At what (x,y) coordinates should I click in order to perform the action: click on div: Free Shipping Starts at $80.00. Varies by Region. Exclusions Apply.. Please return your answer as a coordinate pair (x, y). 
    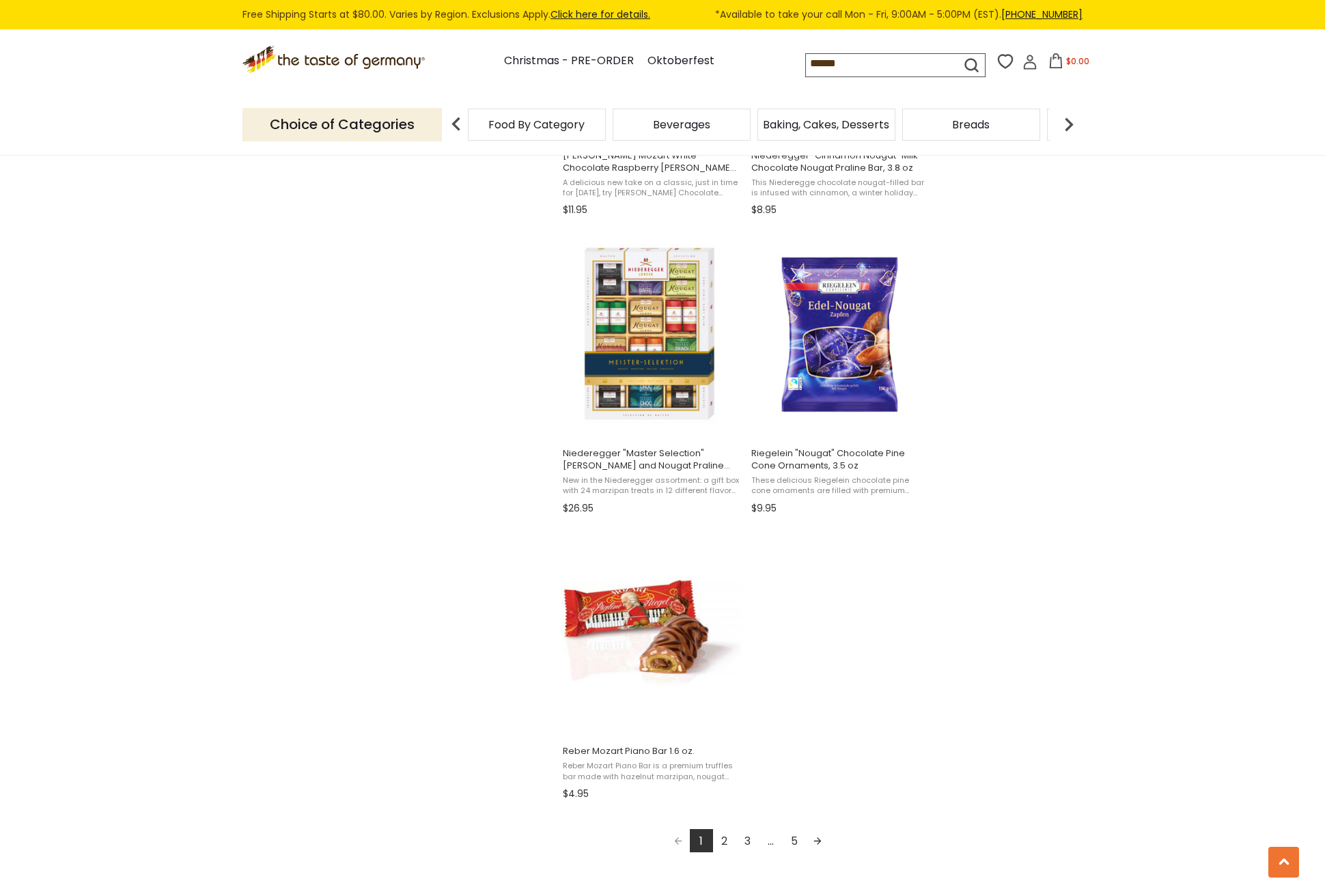
    Looking at the image, I should click on (662, 15).